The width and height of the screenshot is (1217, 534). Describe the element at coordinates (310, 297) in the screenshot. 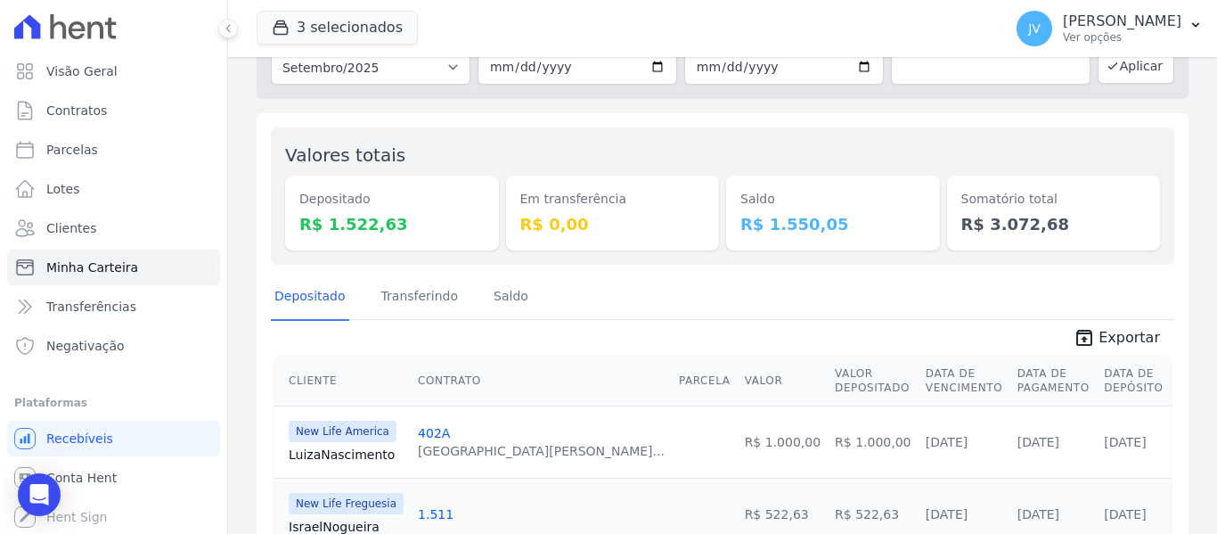

I see `a: Depositado` at that location.